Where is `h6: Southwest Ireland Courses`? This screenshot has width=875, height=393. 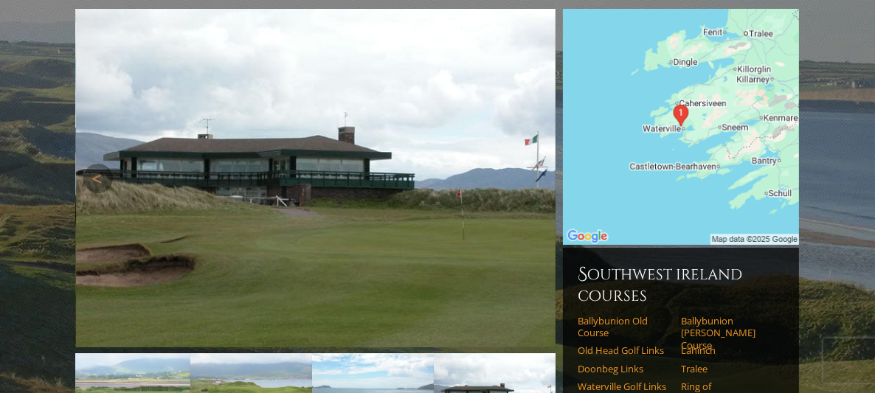
h6: Southwest Ireland Courses is located at coordinates (681, 284).